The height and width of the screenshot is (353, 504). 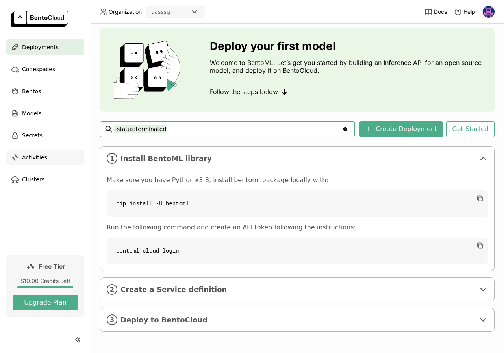 I want to click on code: bentoml cloud login, so click(x=297, y=251).